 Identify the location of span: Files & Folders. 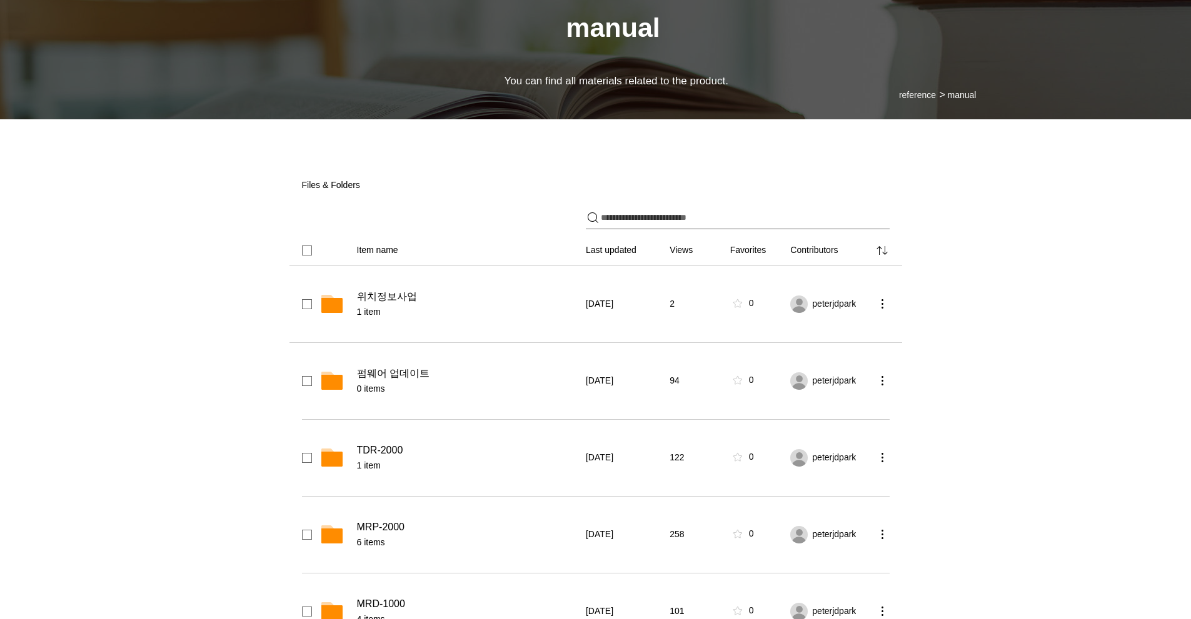
(331, 185).